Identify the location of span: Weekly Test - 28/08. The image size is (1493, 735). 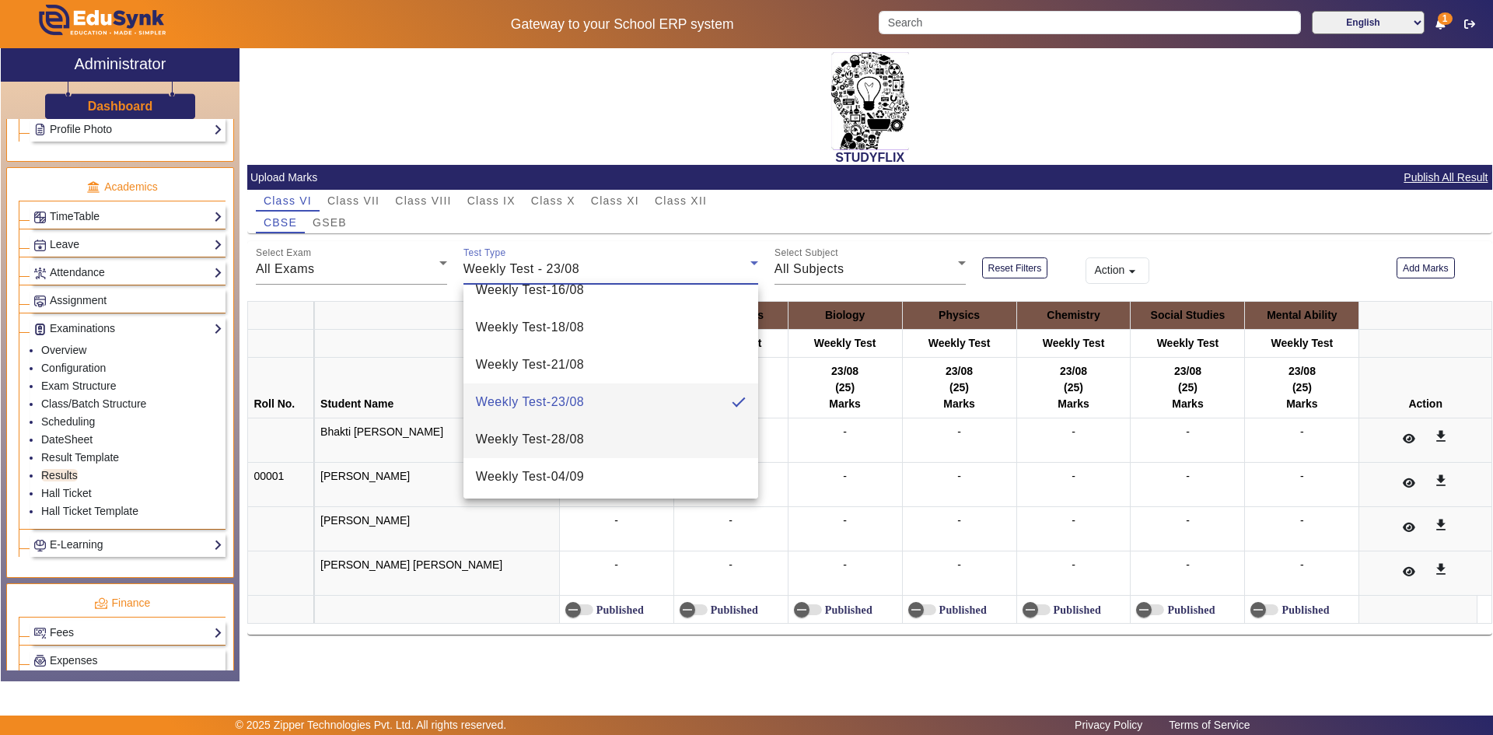
(530, 439).